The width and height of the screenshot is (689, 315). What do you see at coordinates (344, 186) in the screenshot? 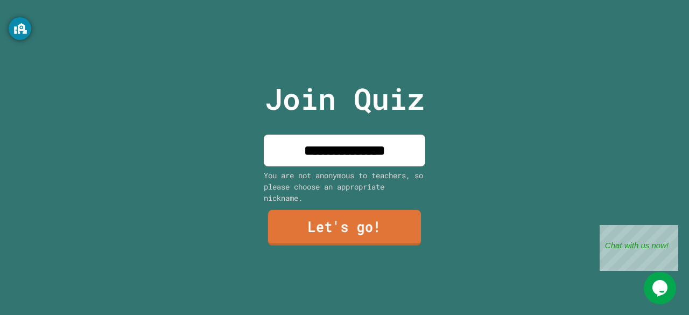
I see `div: You are not anonymous to teachers, so please choose an appropriate nickname.` at bounding box center [344, 186].